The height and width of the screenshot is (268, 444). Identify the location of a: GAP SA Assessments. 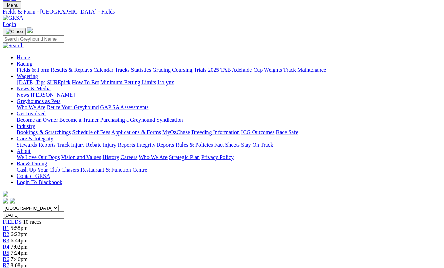
(125, 107).